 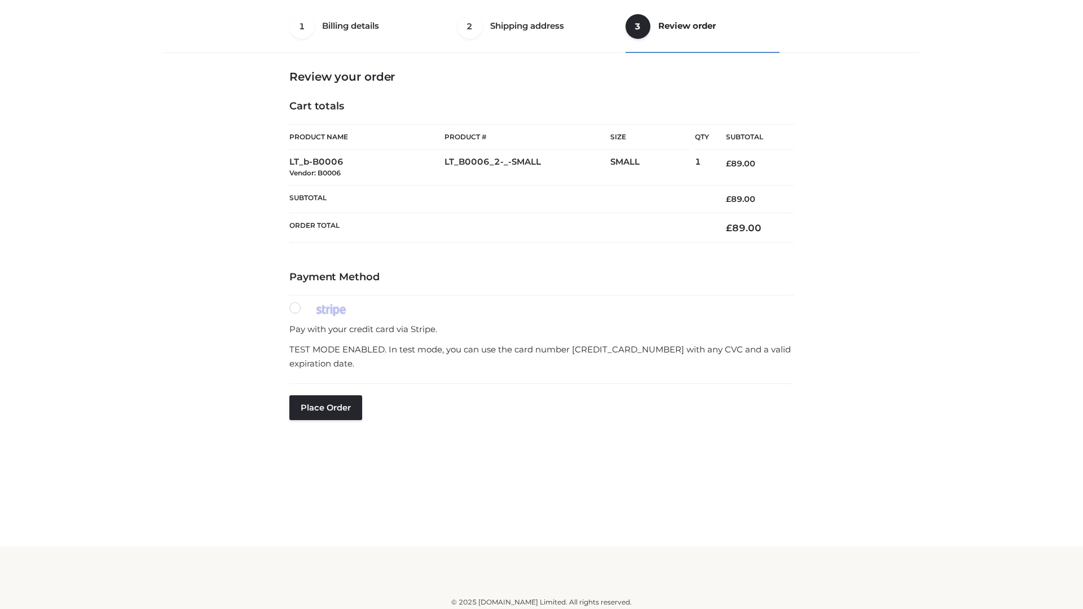 What do you see at coordinates (541, 77) in the screenshot?
I see `h3: Review your order` at bounding box center [541, 77].